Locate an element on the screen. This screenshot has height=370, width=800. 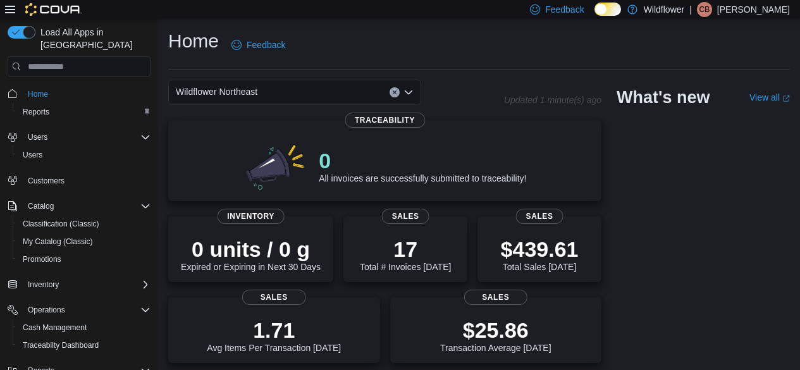
p: 0 units / 0 g is located at coordinates (250, 249).